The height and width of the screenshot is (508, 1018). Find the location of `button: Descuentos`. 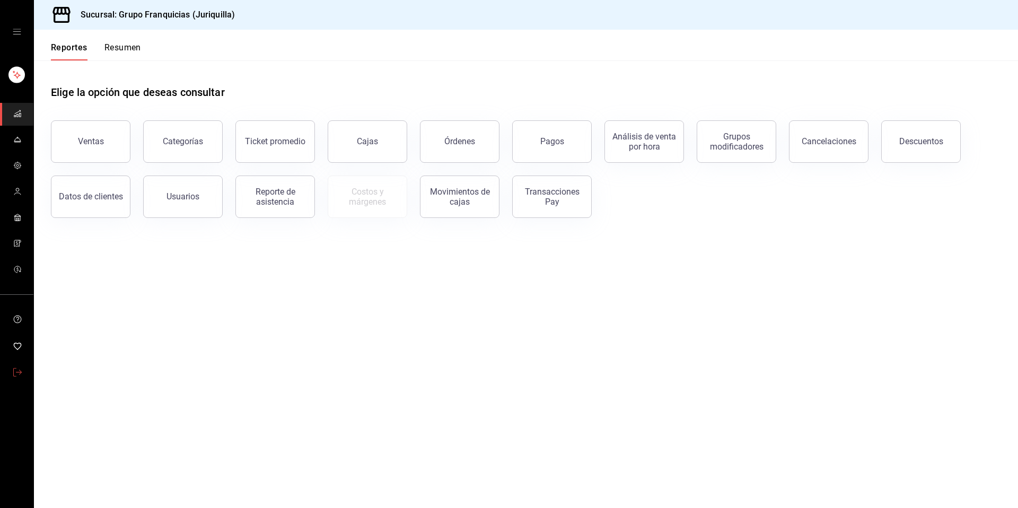

button: Descuentos is located at coordinates (921, 142).